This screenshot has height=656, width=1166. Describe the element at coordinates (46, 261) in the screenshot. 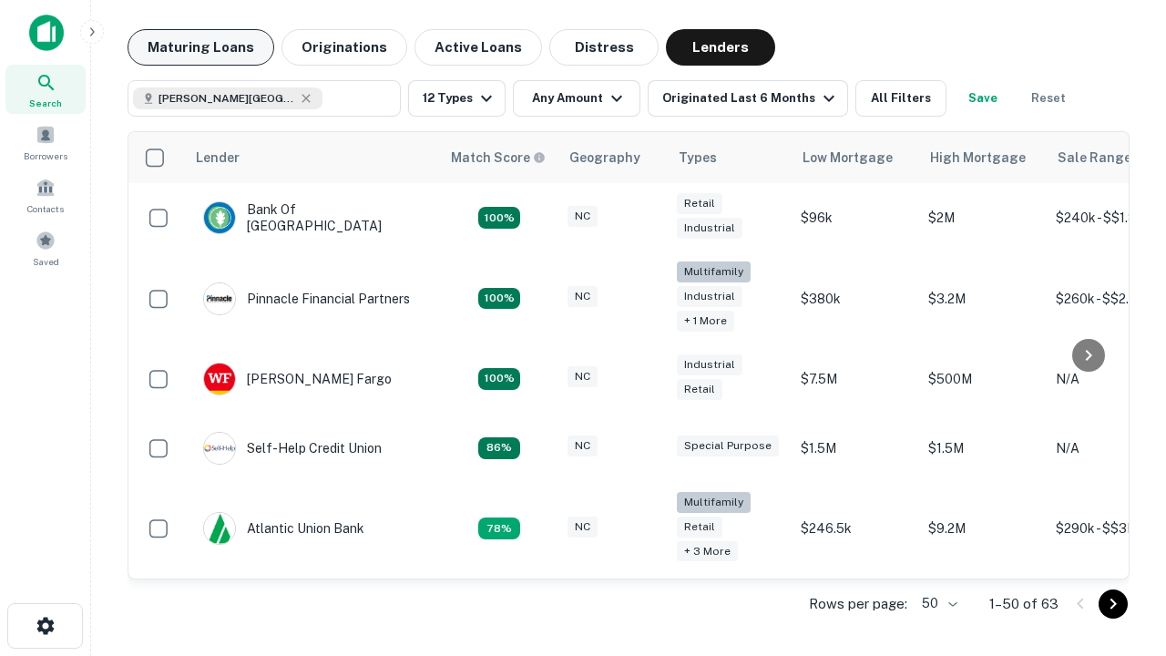

I see `span: Saved` at that location.